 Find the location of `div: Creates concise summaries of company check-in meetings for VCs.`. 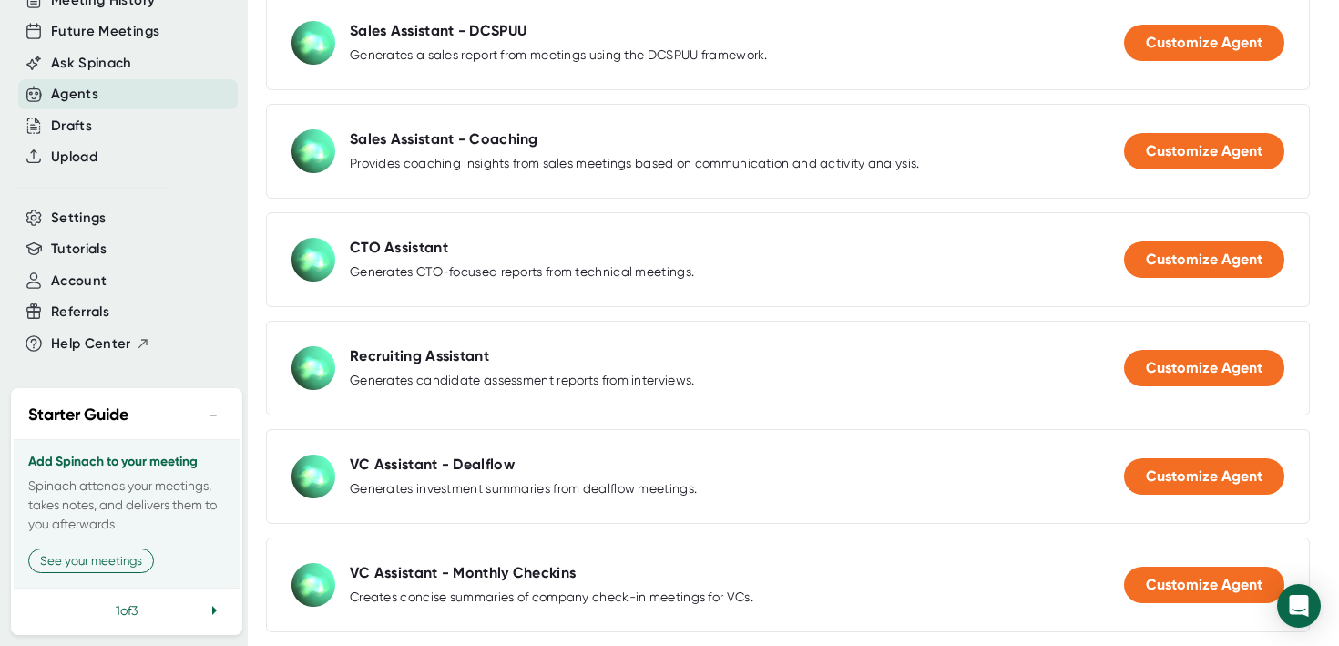

div: Creates concise summaries of company check-in meetings for VCs. is located at coordinates (551, 598).